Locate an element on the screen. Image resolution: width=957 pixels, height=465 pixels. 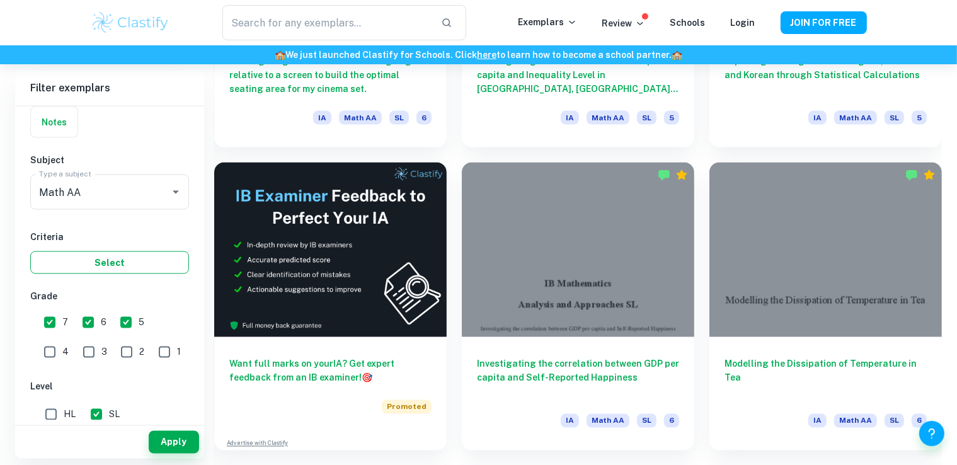
span: HL is located at coordinates (69, 415).